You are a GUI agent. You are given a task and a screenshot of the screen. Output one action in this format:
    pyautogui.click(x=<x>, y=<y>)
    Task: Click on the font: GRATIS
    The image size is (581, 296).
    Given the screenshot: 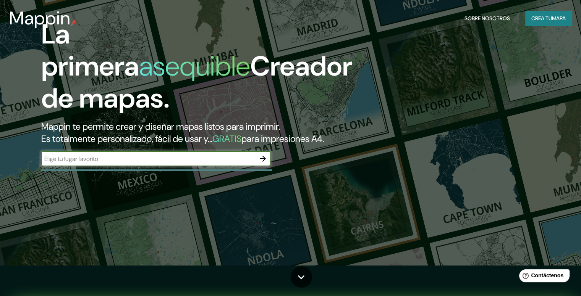 What is the action you would take?
    pyautogui.click(x=227, y=139)
    